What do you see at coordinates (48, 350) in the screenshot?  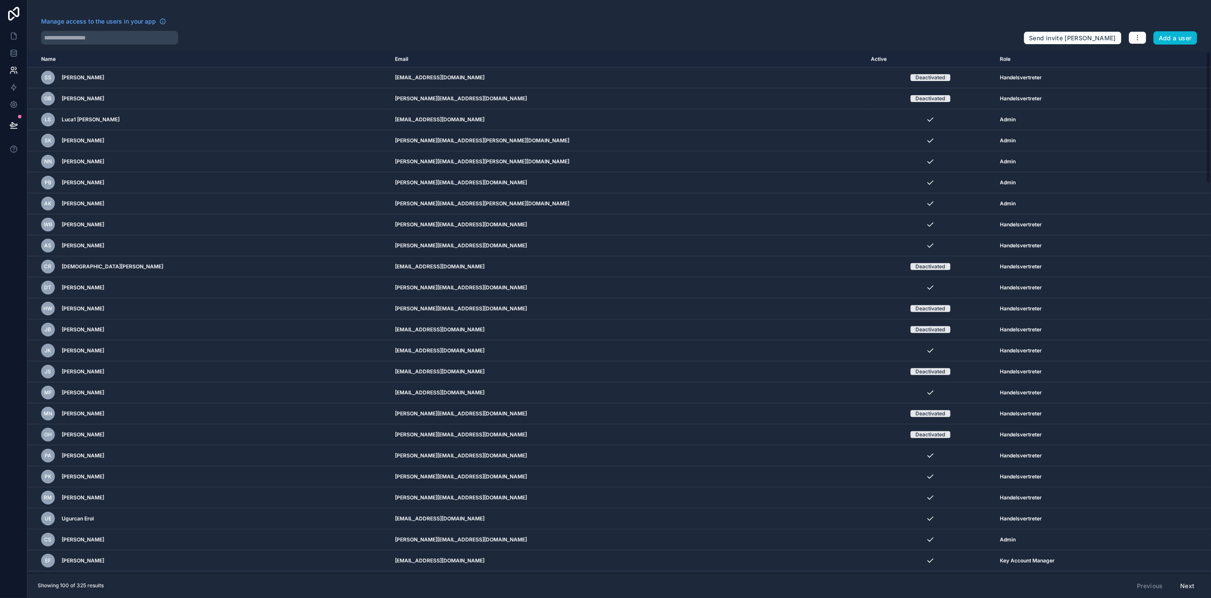 I see `span: JK` at bounding box center [48, 350].